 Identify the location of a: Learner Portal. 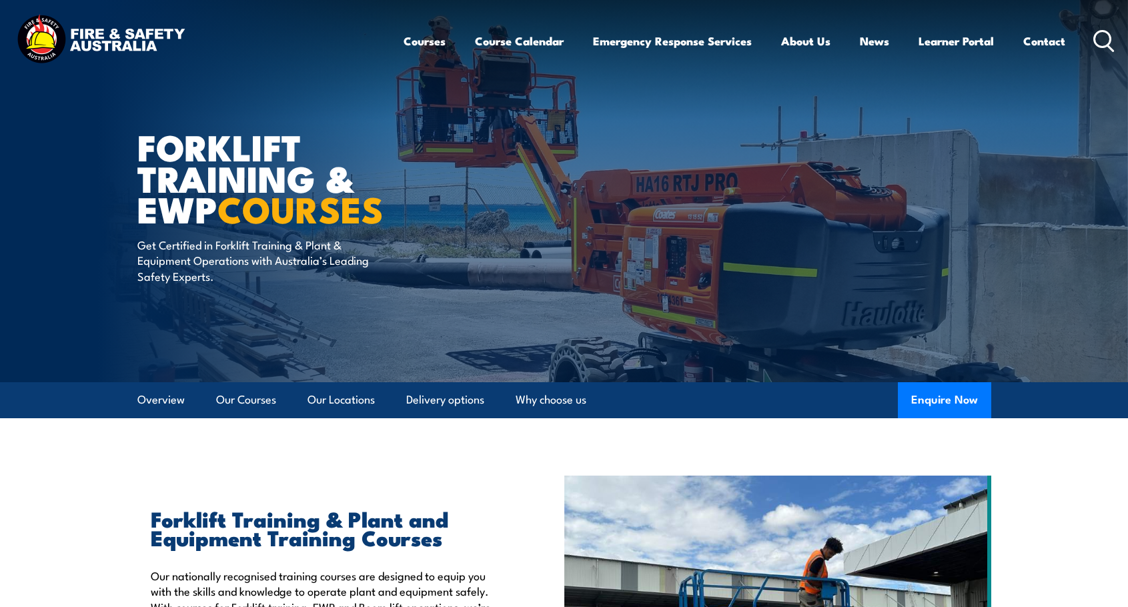
(956, 41).